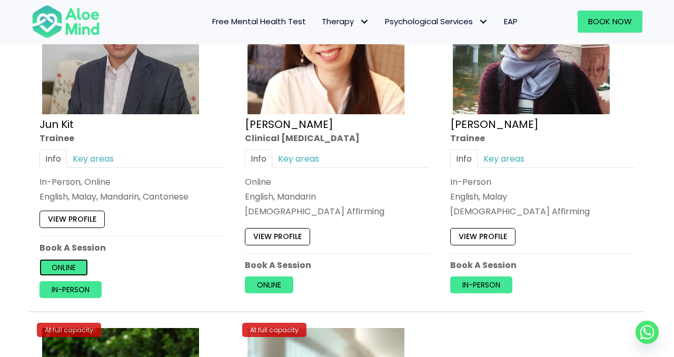  What do you see at coordinates (610, 22) in the screenshot?
I see `a: Book Now` at bounding box center [610, 22].